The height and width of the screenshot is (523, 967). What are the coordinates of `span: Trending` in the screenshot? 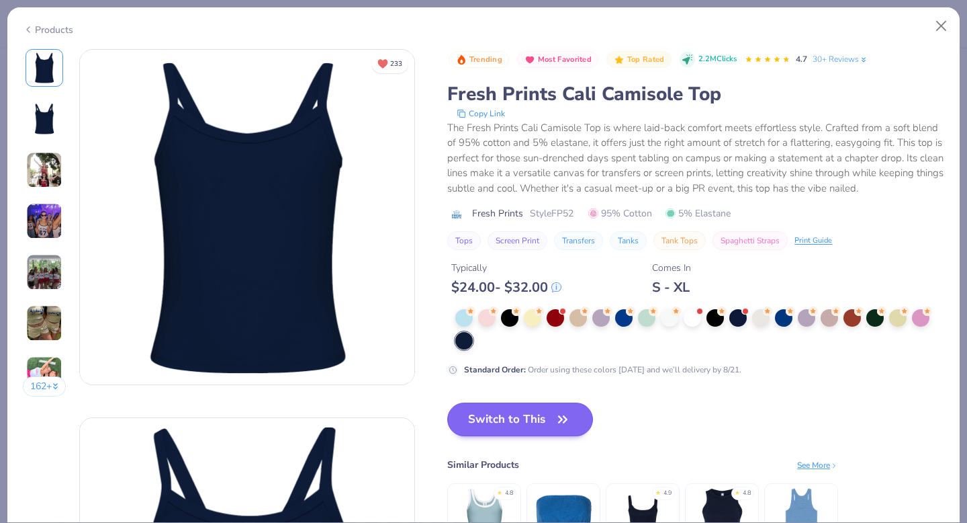 It's located at (486, 59).